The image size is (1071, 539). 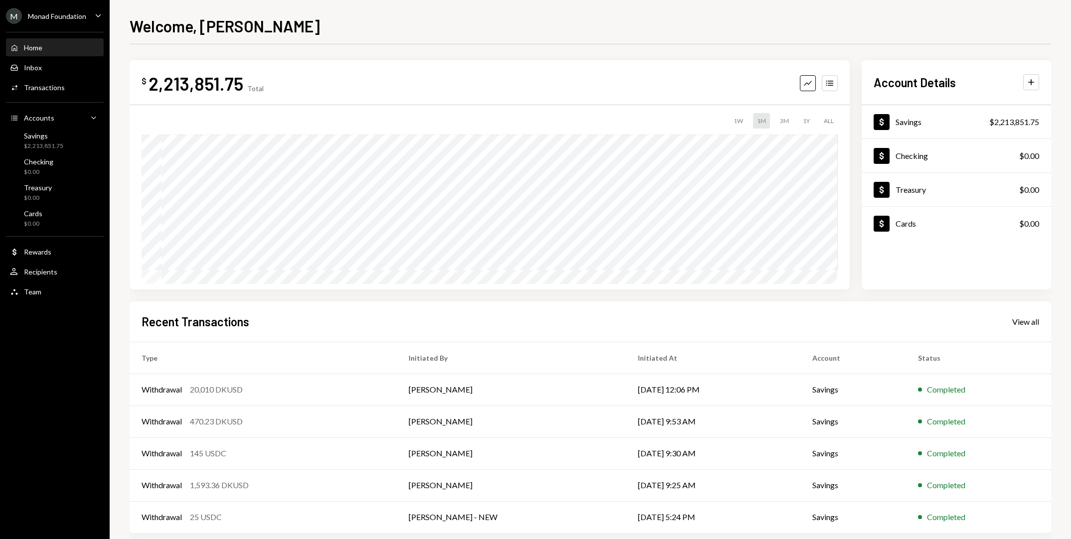 What do you see at coordinates (55, 292) in the screenshot?
I see `a: Team` at bounding box center [55, 292].